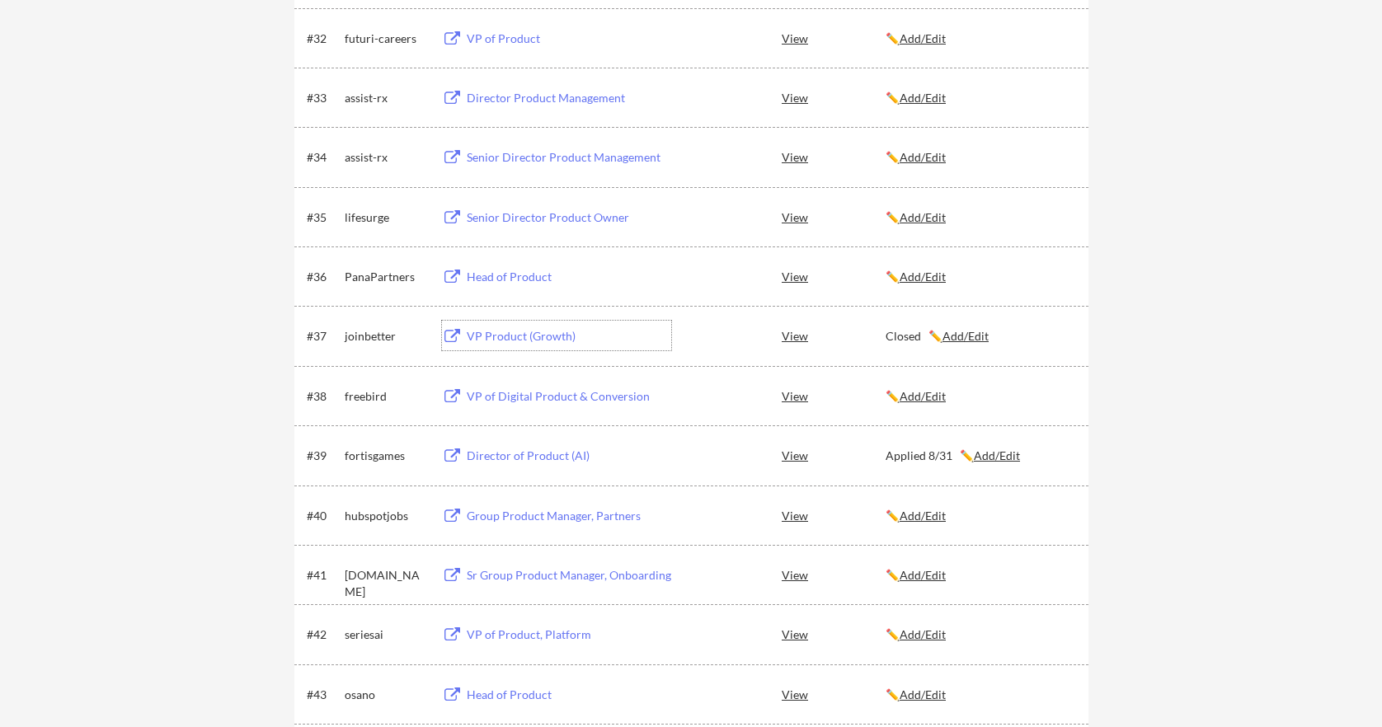  Describe the element at coordinates (322, 695) in the screenshot. I see `div: #43` at that location.